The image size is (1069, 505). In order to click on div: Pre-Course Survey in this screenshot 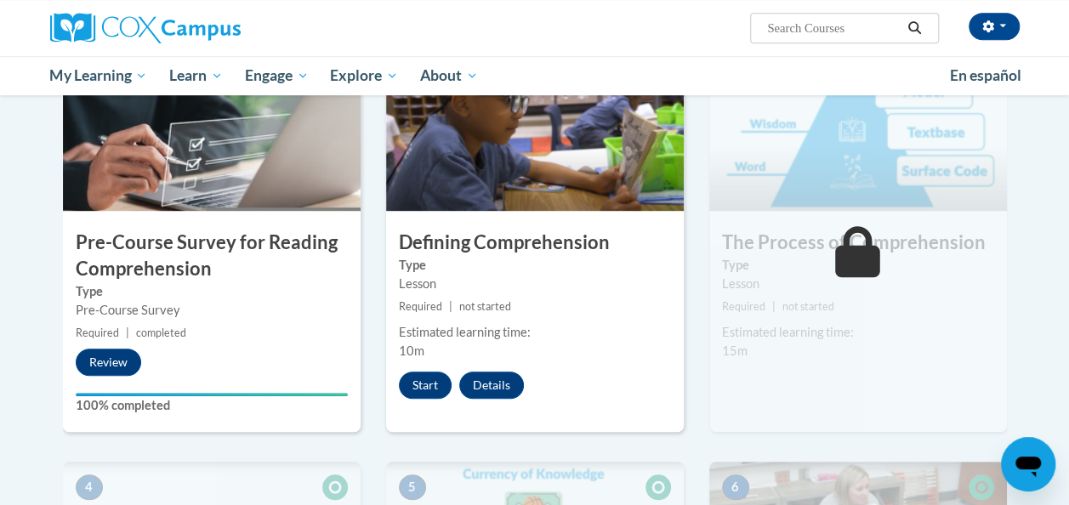, I will do `click(212, 310)`.